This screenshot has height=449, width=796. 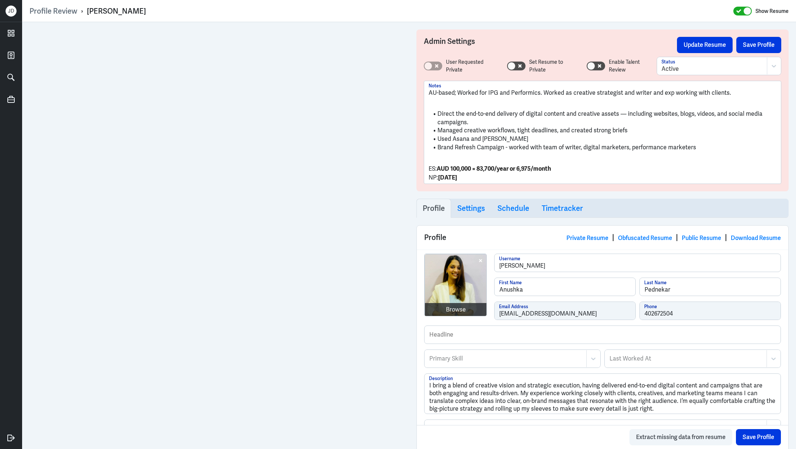 What do you see at coordinates (756, 238) in the screenshot?
I see `a: Download Resume` at bounding box center [756, 238].